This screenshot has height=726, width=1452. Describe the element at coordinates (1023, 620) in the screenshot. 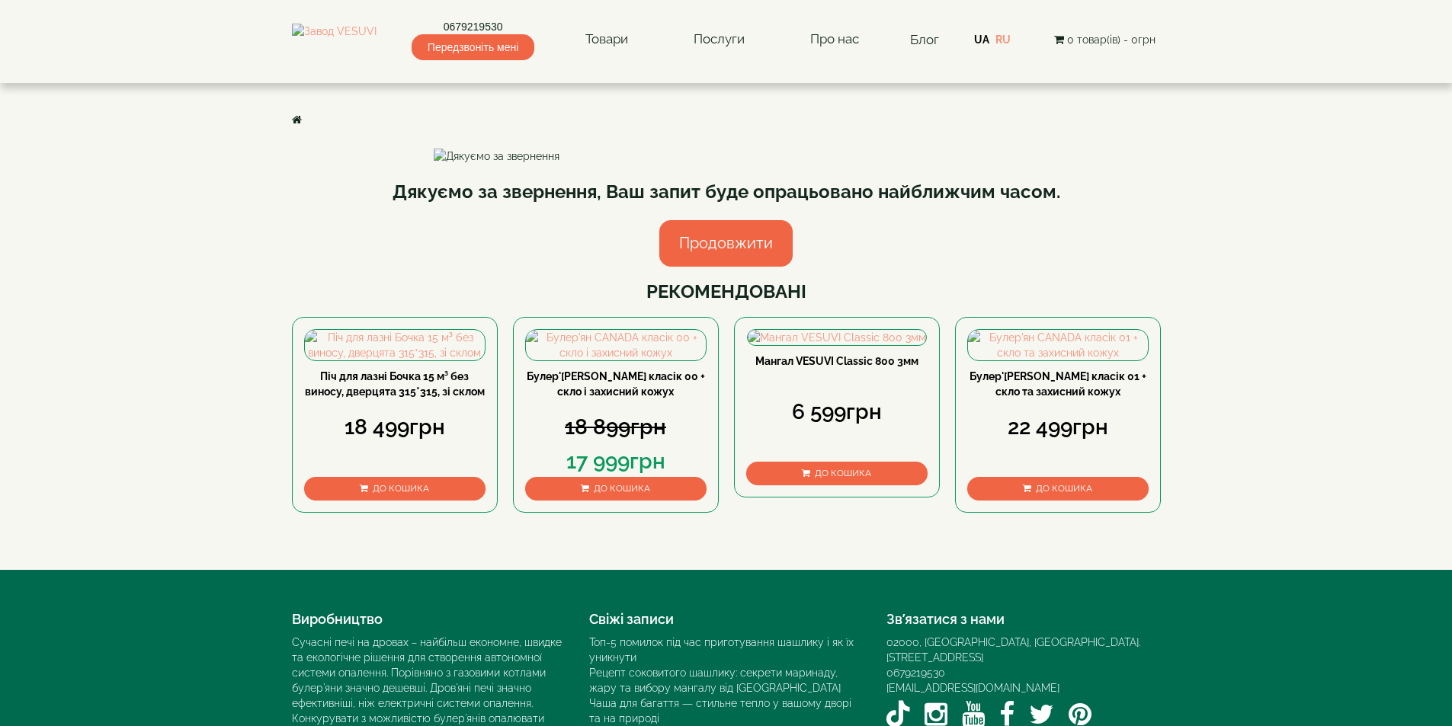

I see `h4: Зв’язатися з нами` at that location.